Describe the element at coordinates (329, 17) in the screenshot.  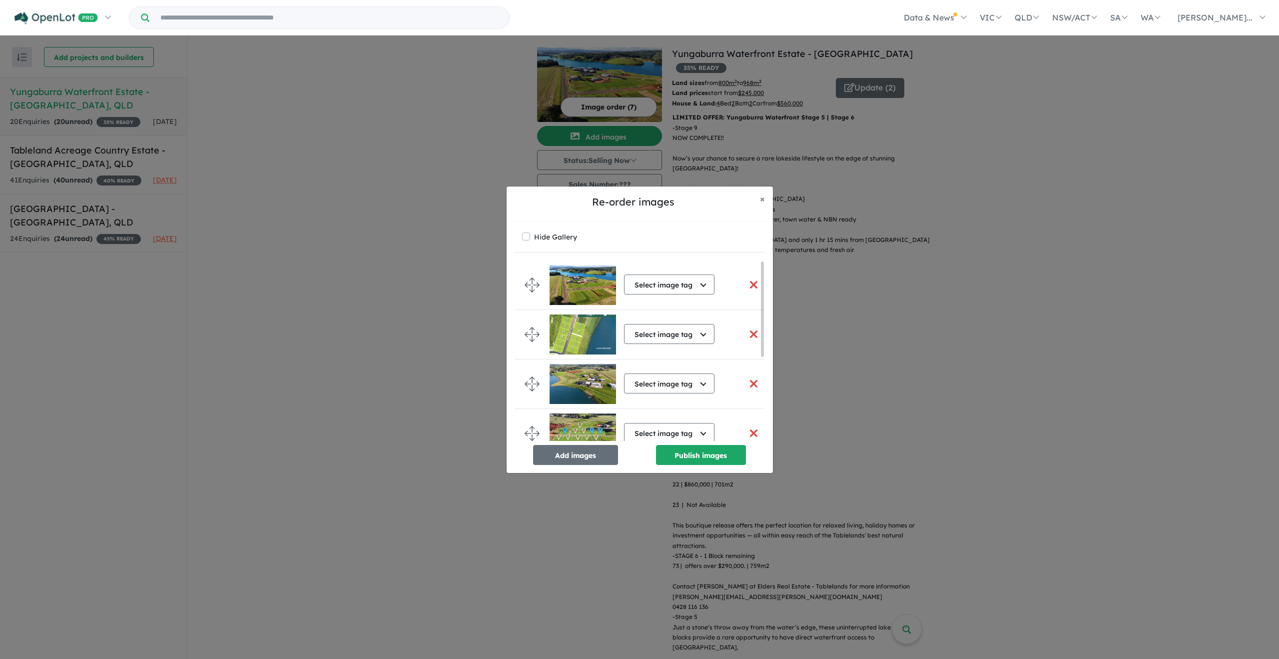
I see `input: Try estate name, suburb, builder or developer` at that location.